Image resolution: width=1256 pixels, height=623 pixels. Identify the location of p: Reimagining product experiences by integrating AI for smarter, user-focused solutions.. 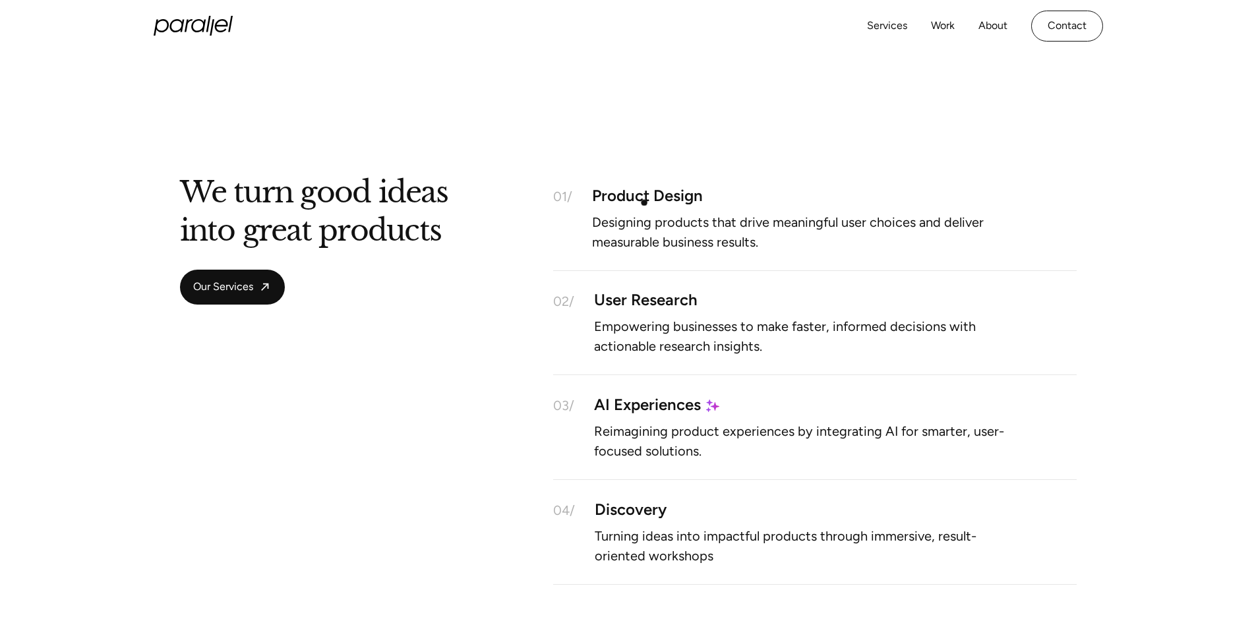
(808, 441).